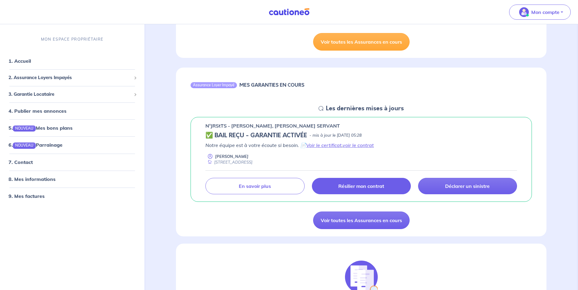 This screenshot has height=290, width=578. I want to click on img: Cautioneo, so click(289, 12).